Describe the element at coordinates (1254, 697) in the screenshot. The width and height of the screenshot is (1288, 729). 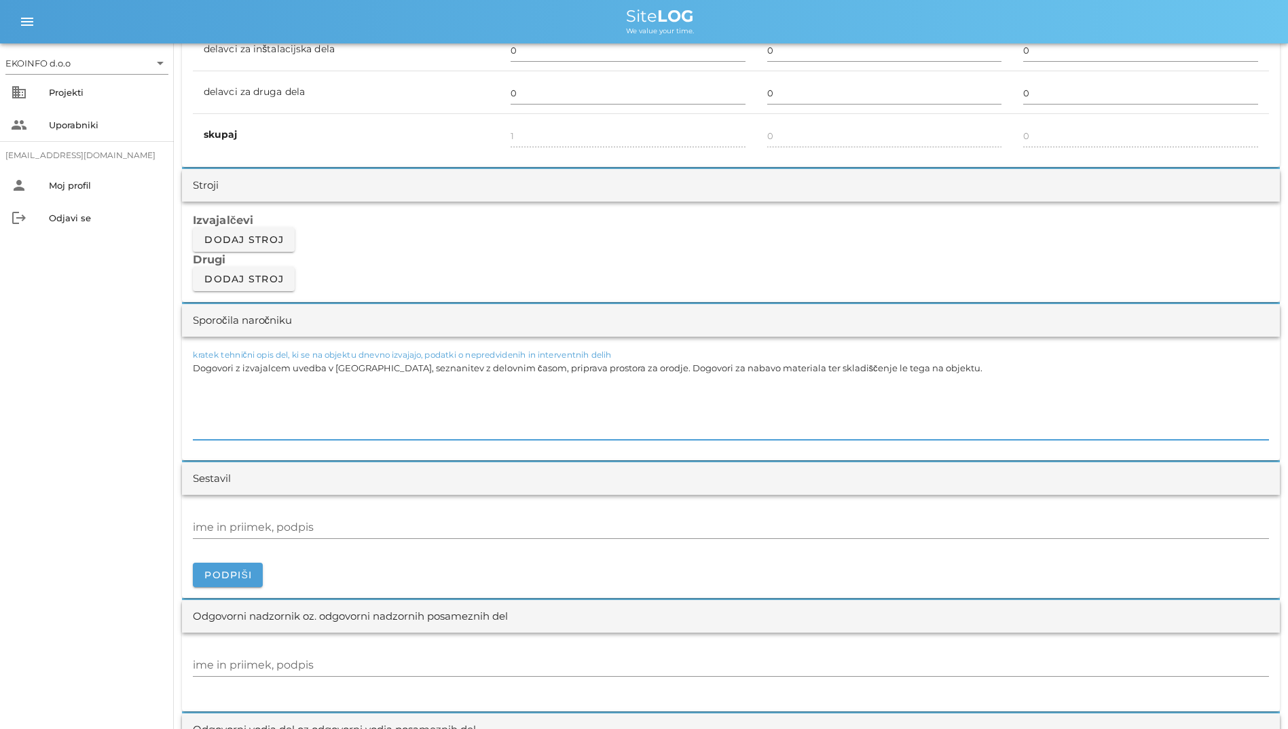
I see `div: Pripomoček za klepet` at that location.